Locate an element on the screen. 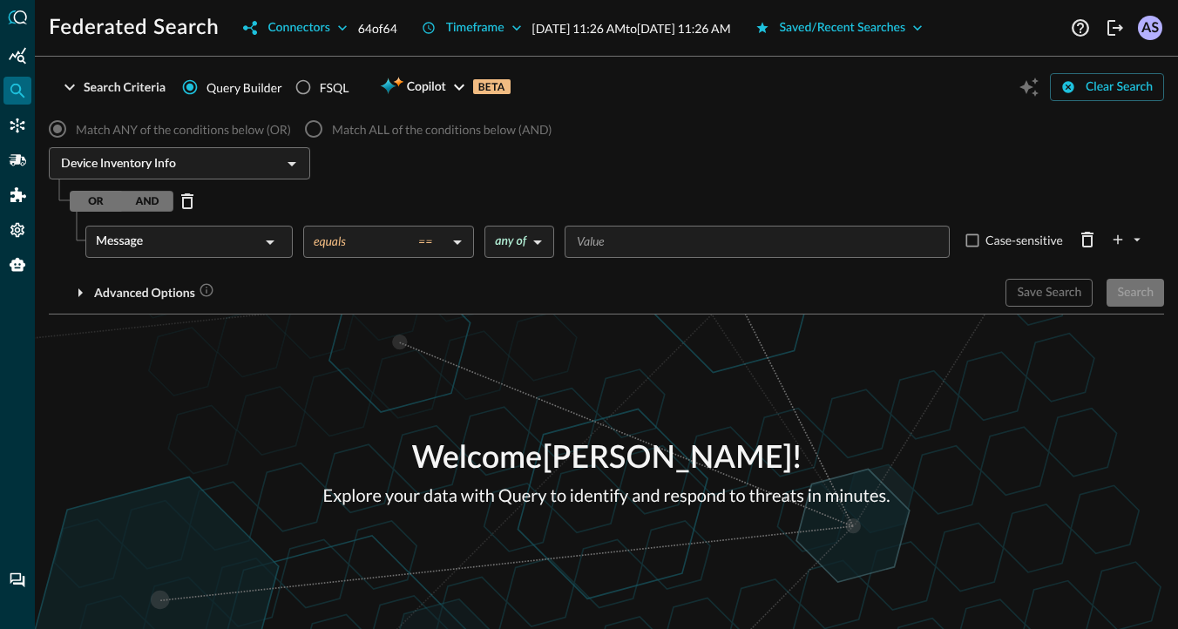  button: Search Criteria is located at coordinates (112, 87).